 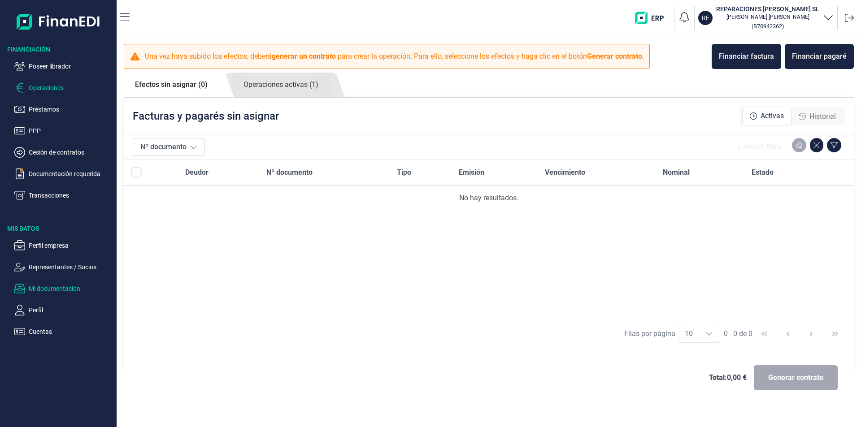 What do you see at coordinates (706, 18) in the screenshot?
I see `p: RE` at bounding box center [706, 18].